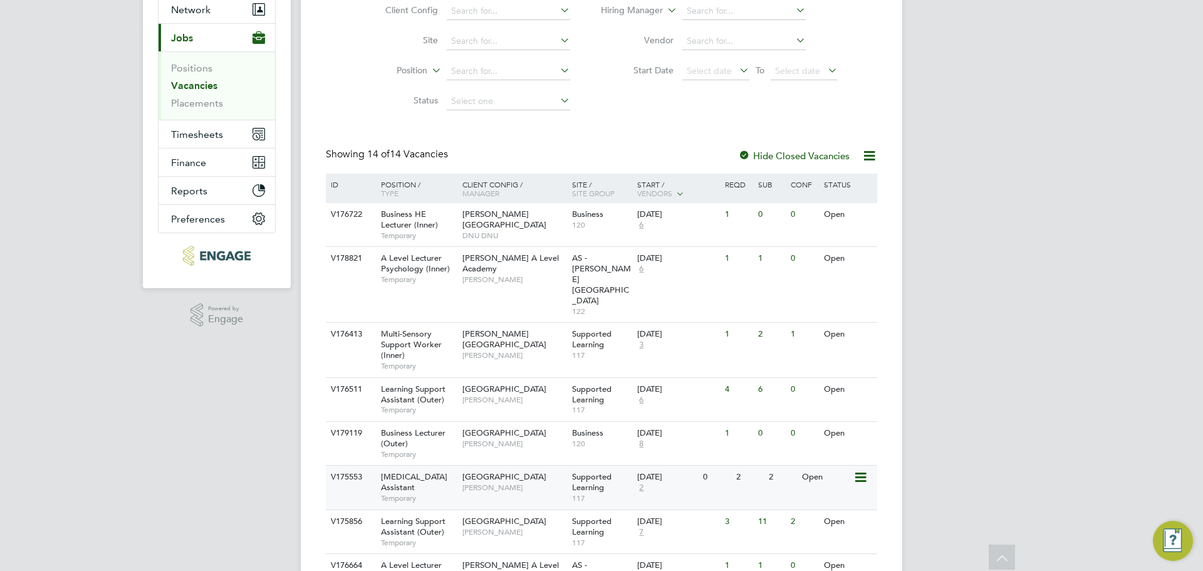 This screenshot has height=571, width=1203. Describe the element at coordinates (182, 38) in the screenshot. I see `span: Jobs` at that location.